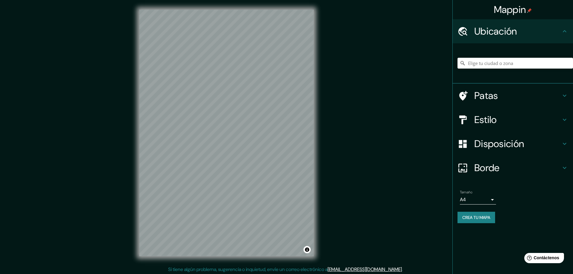 The height and width of the screenshot is (274, 573). Describe the element at coordinates (248, 269) in the screenshot. I see `font: Si tiene algún problema, sugerencia o inquietud, envíe un correo electrónico a` at that location.